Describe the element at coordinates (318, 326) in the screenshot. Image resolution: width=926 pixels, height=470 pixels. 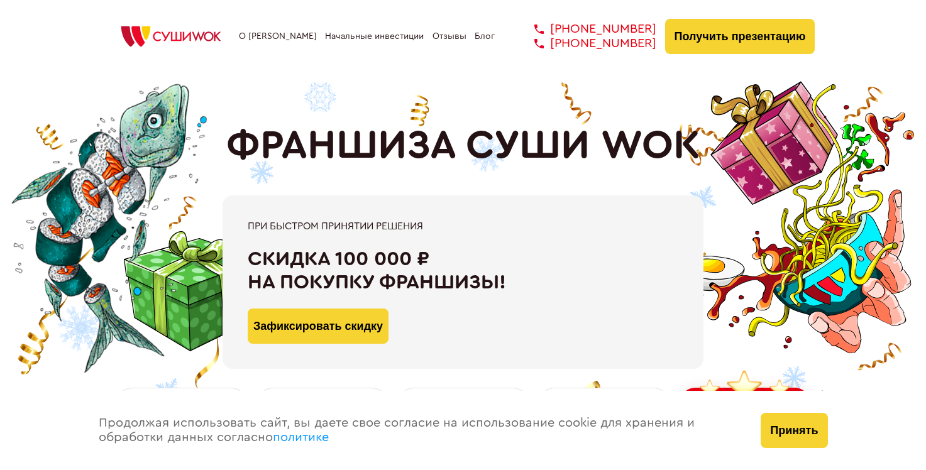
I see `button: Зафиксировать скидку` at that location.